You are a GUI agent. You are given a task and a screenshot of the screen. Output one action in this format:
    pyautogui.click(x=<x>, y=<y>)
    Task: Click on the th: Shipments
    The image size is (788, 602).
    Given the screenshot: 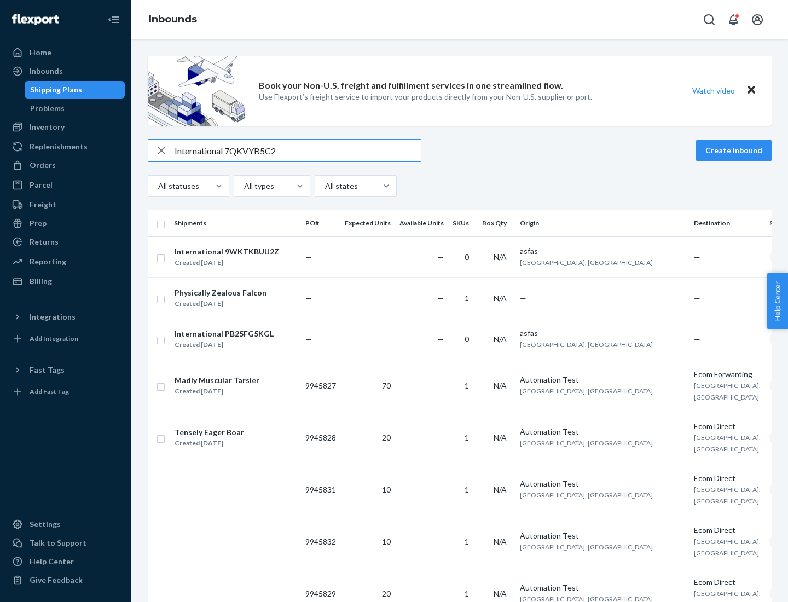 What is the action you would take?
    pyautogui.click(x=235, y=223)
    